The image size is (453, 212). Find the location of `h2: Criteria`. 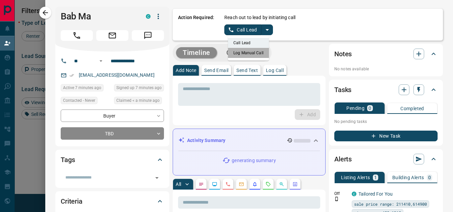

h2: Criteria is located at coordinates (71, 202).